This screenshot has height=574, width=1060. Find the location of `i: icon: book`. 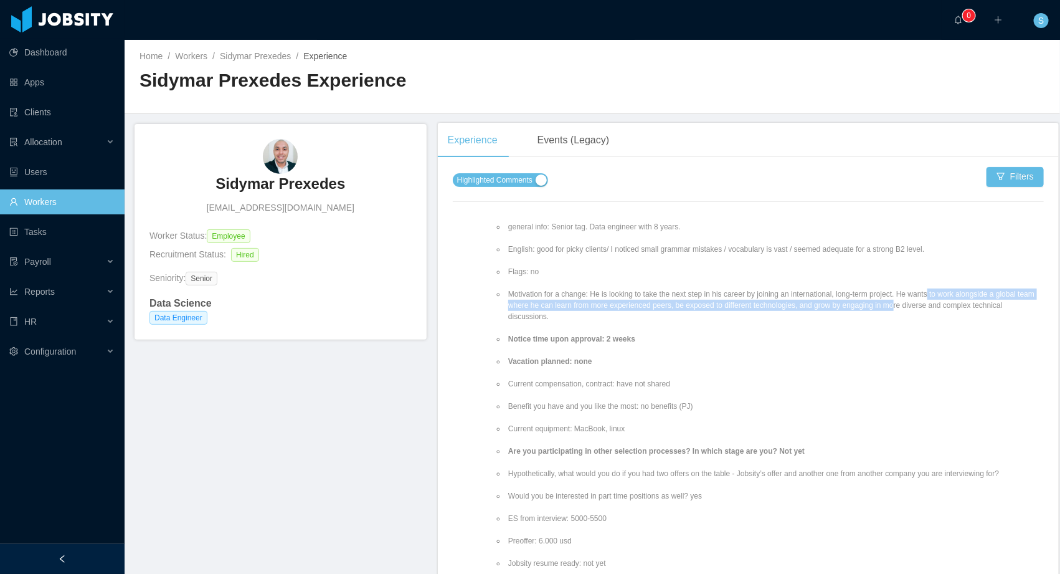

i: icon: book is located at coordinates (14, 321).